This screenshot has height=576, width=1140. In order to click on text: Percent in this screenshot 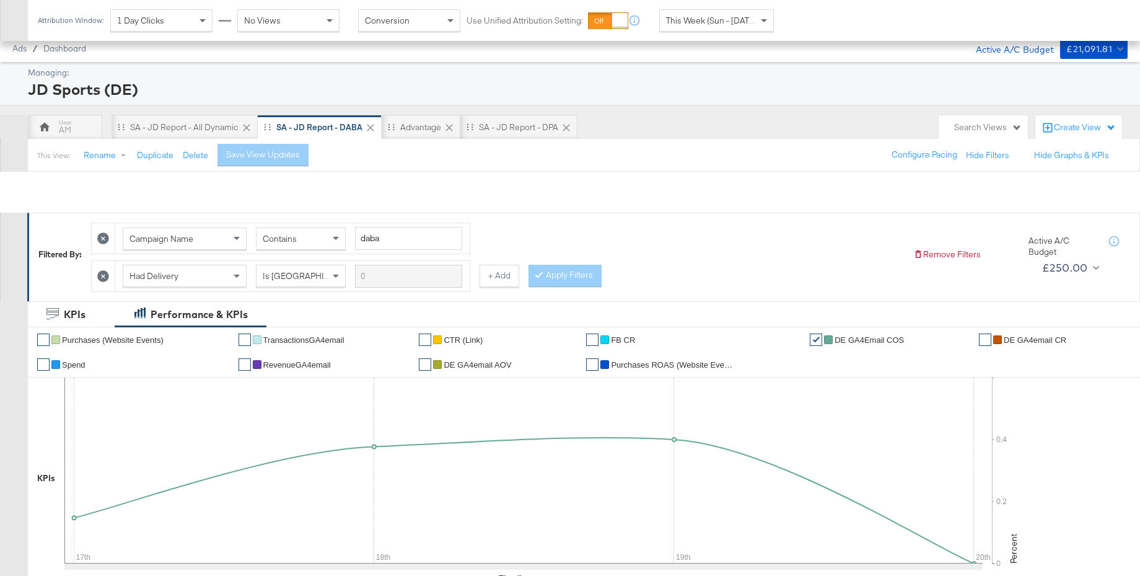, I will do `click(1014, 549)`.